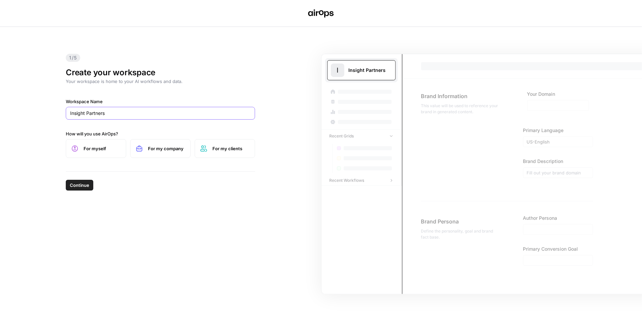 The image size is (642, 331). Describe the element at coordinates (161, 81) in the screenshot. I see `p: Your workspace is home to your AI workflows and data.` at that location.